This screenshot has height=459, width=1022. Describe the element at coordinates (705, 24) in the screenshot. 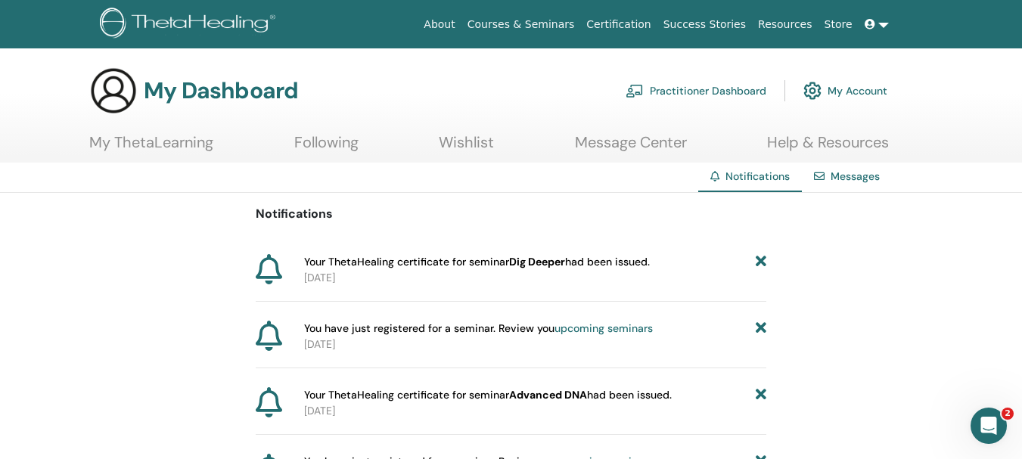

I see `a: Success Stories` at that location.